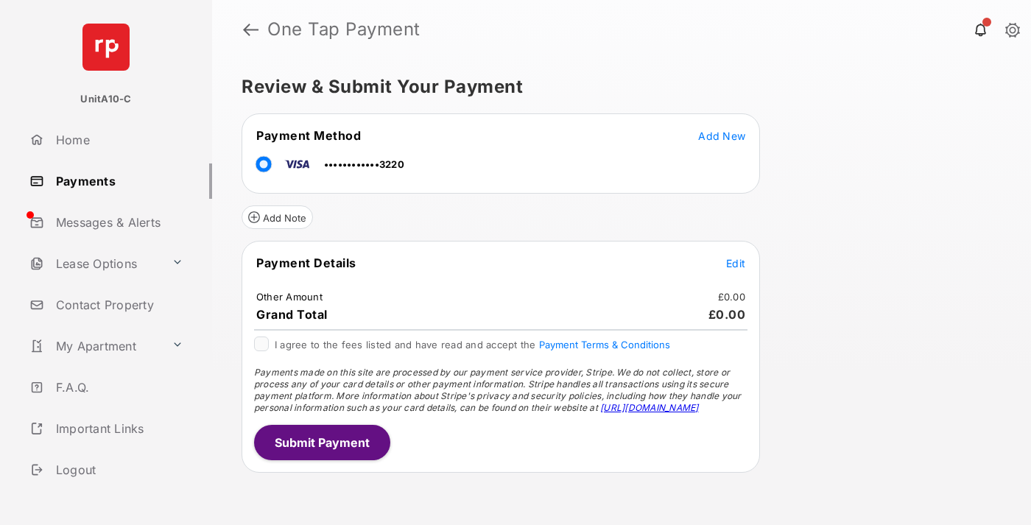 This screenshot has height=525, width=1031. Describe the element at coordinates (727, 314) in the screenshot. I see `span: £0.00` at that location.